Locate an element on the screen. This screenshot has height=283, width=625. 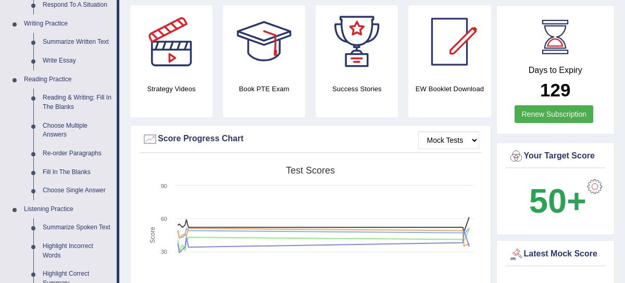
a: Listening Practice is located at coordinates (68, 209).